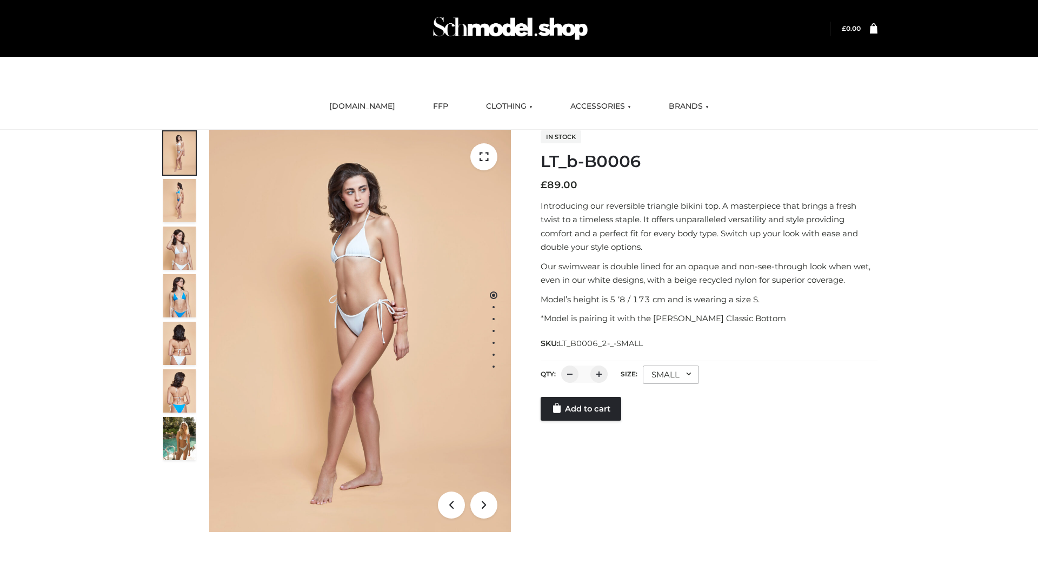 The width and height of the screenshot is (1038, 584). What do you see at coordinates (180, 343) in the screenshot?
I see `img: ArielClassicBikiniTop_CloudNine_AzureSky_OW114ECO_7-scaled.jpg` at bounding box center [180, 343].